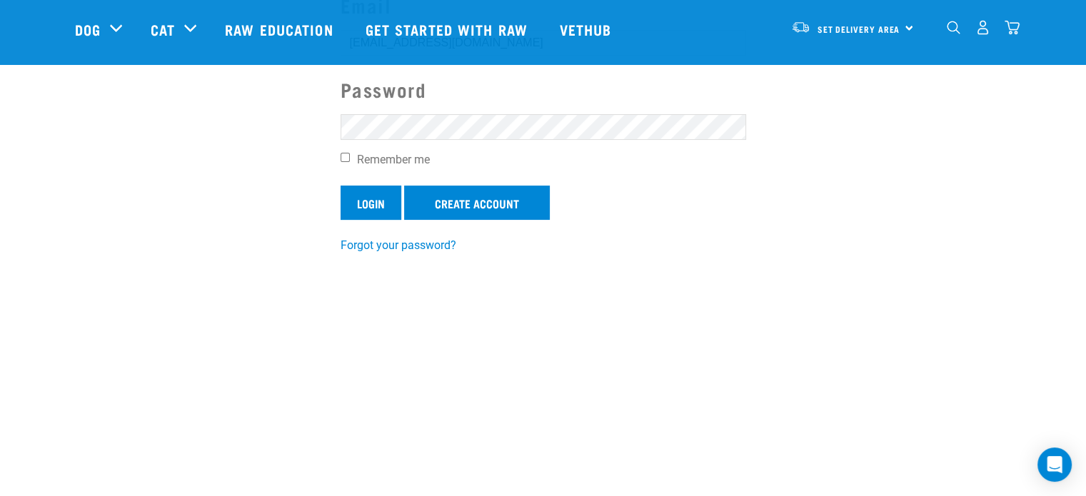 This screenshot has width=1086, height=496. What do you see at coordinates (543, 160) in the screenshot?
I see `label: Remember me` at bounding box center [543, 160].